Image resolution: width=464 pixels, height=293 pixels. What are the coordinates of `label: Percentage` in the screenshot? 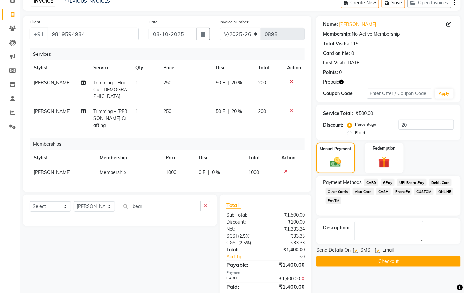 It's located at (366, 124).